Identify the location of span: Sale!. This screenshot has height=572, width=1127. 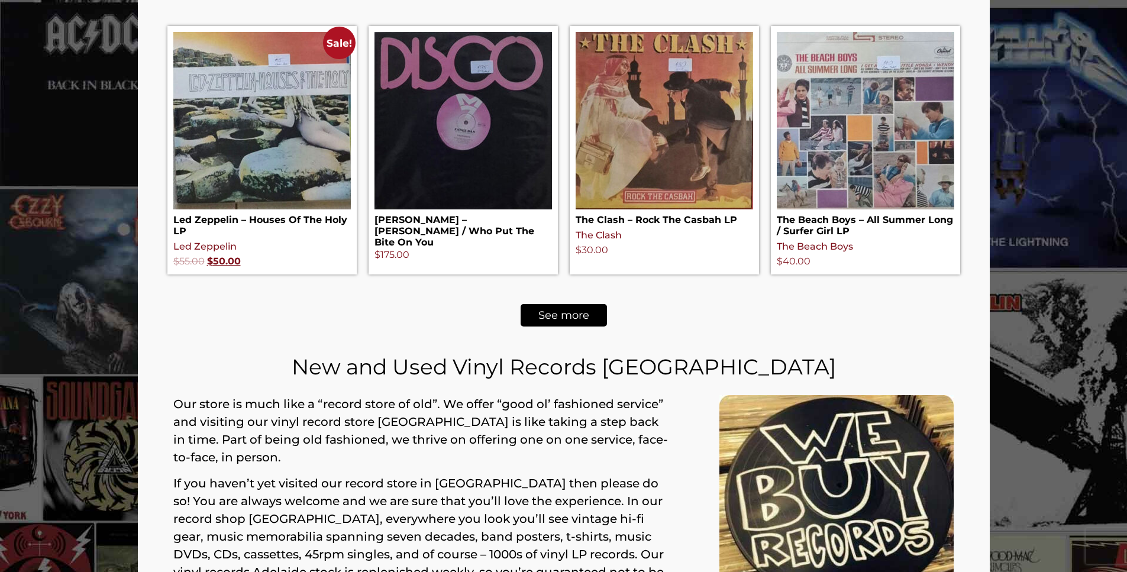
(339, 43).